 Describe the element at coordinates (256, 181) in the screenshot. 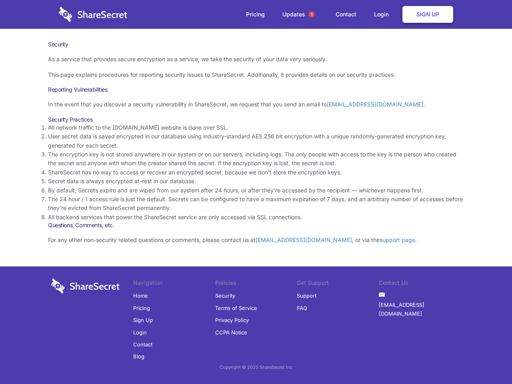

I see `li: Secret data is always encrypted at-rest in our database.` at that location.